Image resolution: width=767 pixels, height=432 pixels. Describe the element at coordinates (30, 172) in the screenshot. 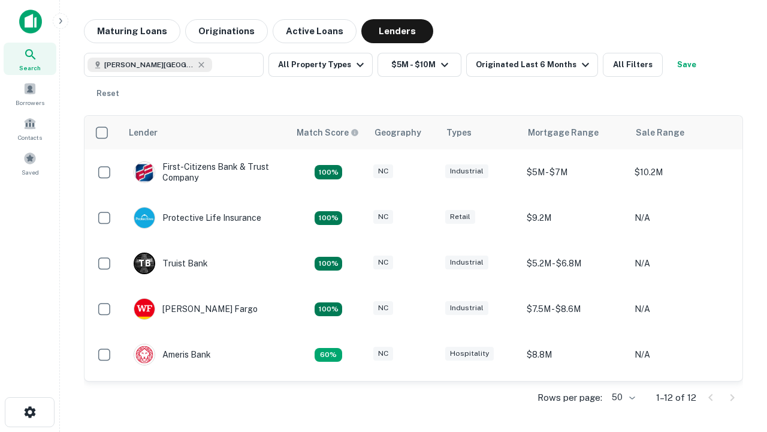

I see `span: Saved` at that location.